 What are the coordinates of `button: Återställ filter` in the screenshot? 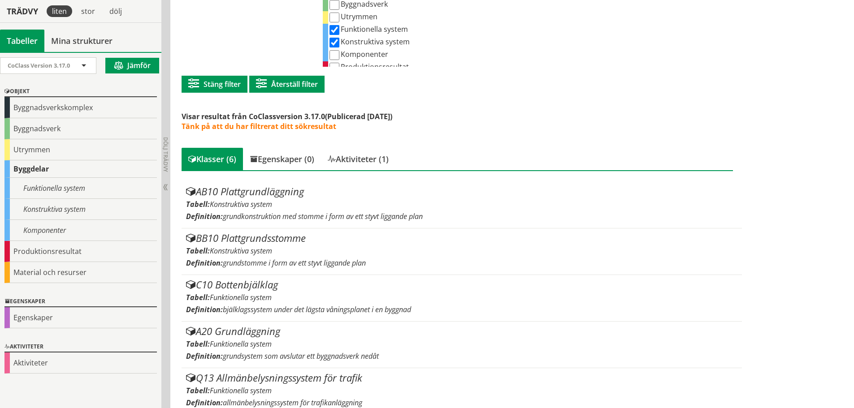 It's located at (287, 84).